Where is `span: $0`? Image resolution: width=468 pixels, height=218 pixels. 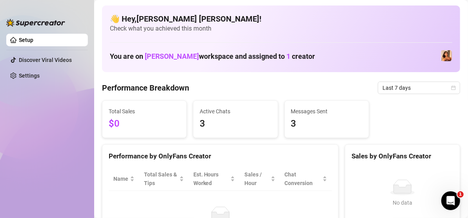 span: $0 is located at coordinates (144, 124).